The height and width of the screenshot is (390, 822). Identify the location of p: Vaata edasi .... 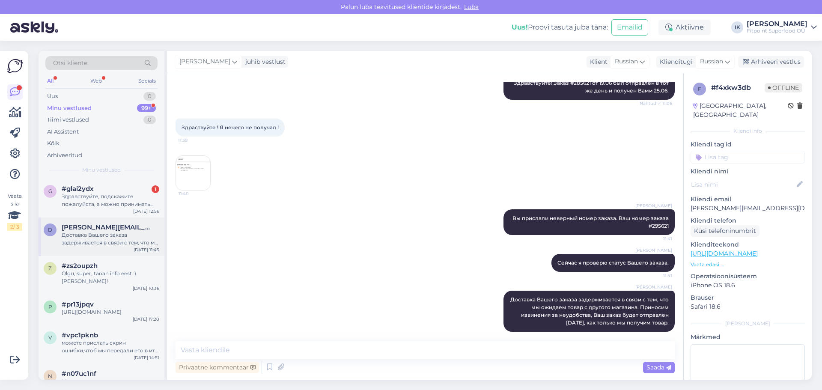
(747, 265).